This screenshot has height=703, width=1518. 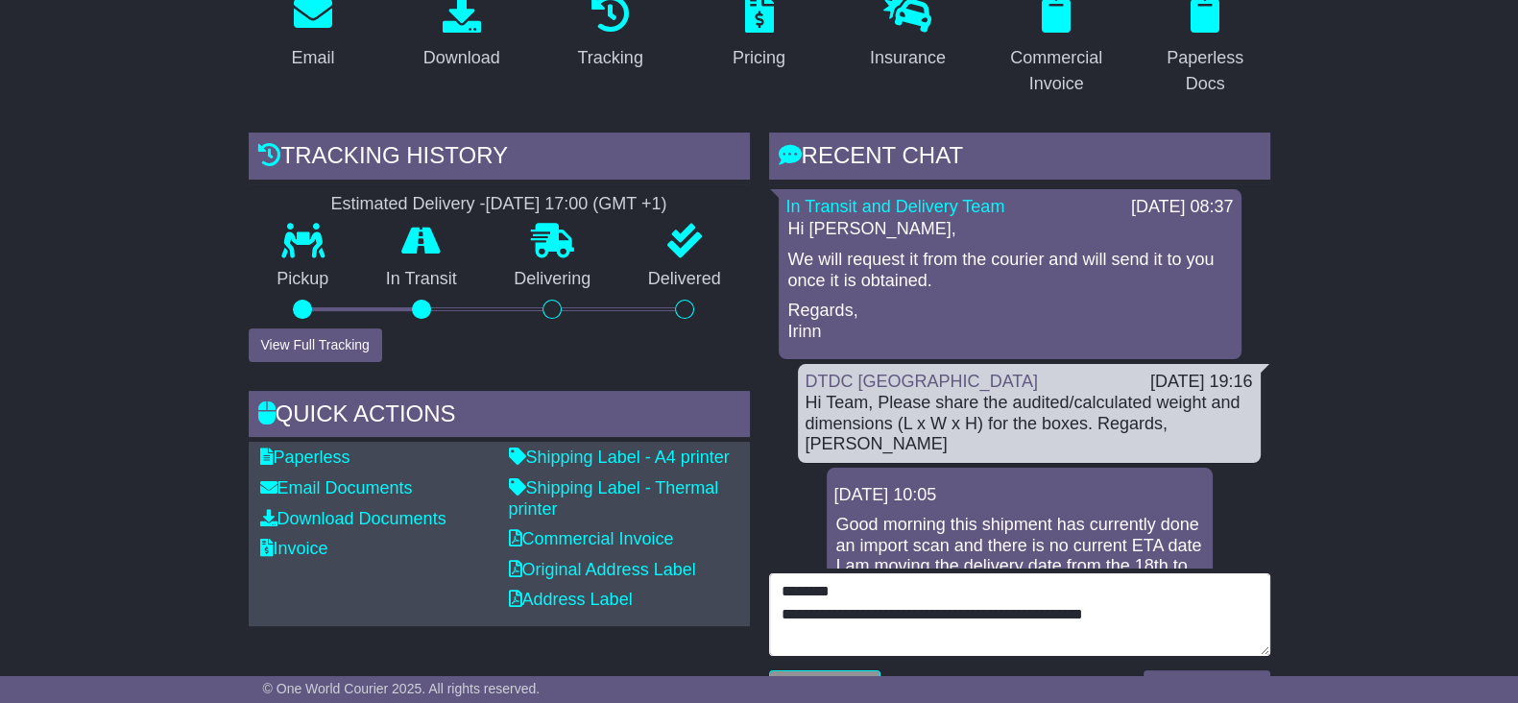 I want to click on a: Commercial Invoice, so click(x=592, y=539).